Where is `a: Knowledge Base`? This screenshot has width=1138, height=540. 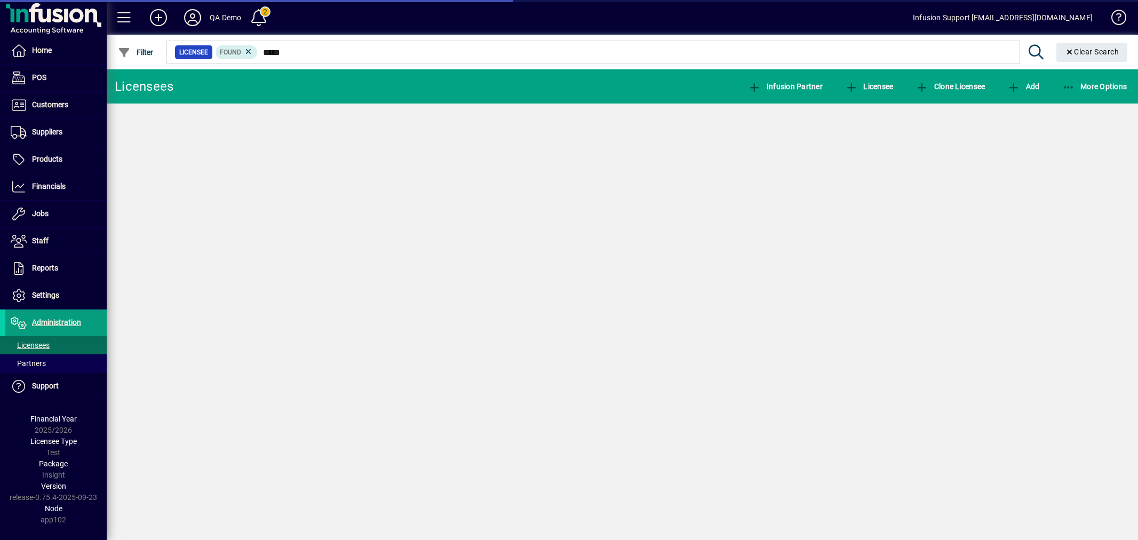
a: Knowledge Base is located at coordinates (1114, 19).